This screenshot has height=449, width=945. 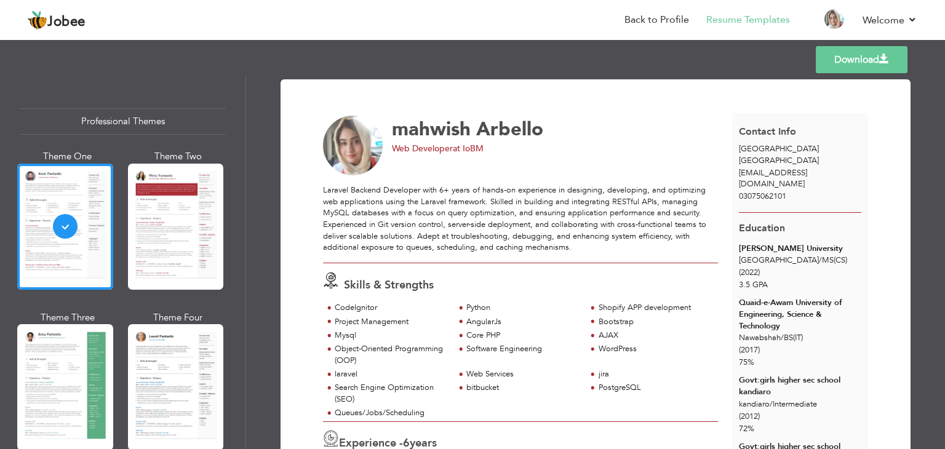 I want to click on span: 75%, so click(x=747, y=363).